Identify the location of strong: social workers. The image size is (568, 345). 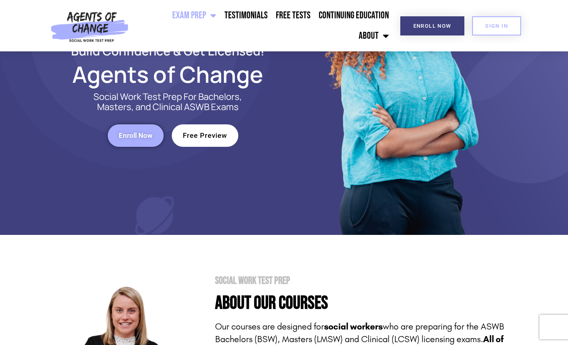
(353, 327).